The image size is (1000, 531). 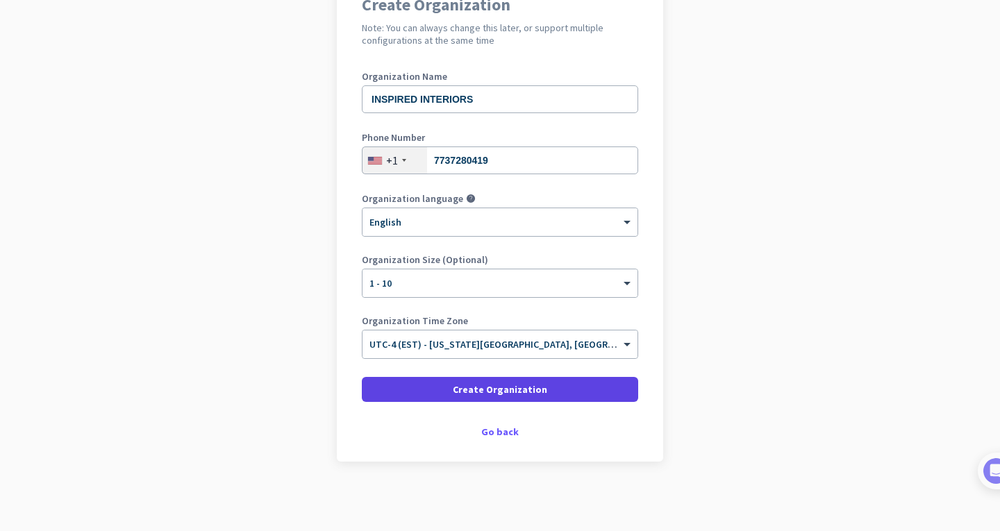 What do you see at coordinates (412, 199) in the screenshot?
I see `label: Organization language` at bounding box center [412, 199].